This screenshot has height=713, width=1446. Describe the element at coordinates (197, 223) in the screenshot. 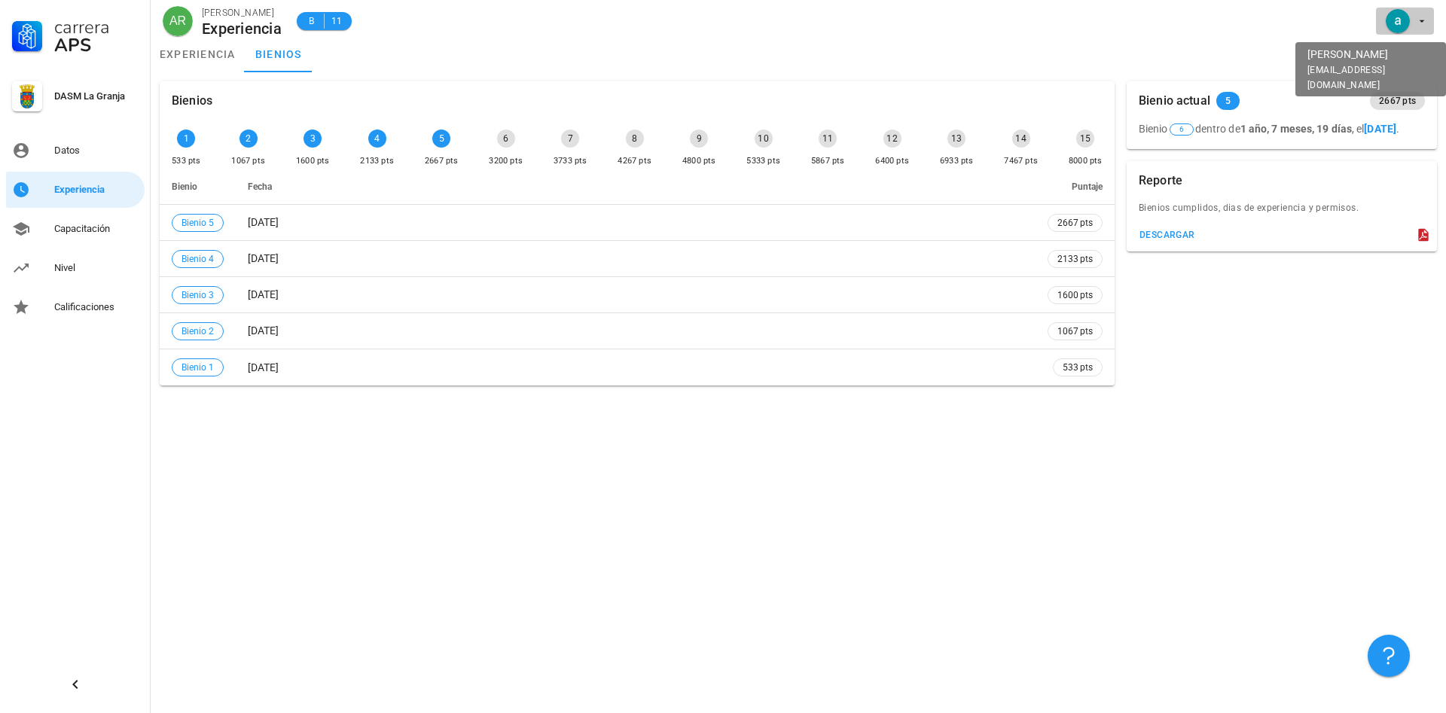

I see `span: Bienio 5` at that location.